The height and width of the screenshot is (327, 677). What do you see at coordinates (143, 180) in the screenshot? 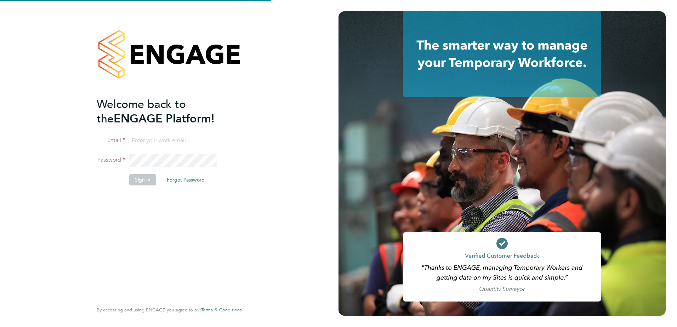
I see `button: Sign In` at bounding box center [143, 180].